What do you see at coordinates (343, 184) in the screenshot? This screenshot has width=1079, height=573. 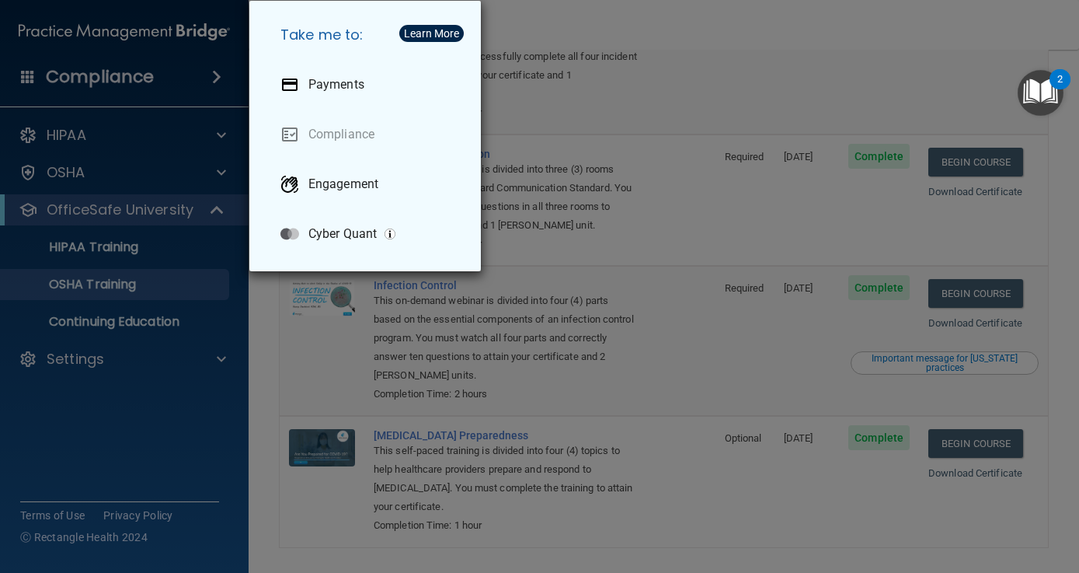 I see `p: Engagement` at bounding box center [343, 184].